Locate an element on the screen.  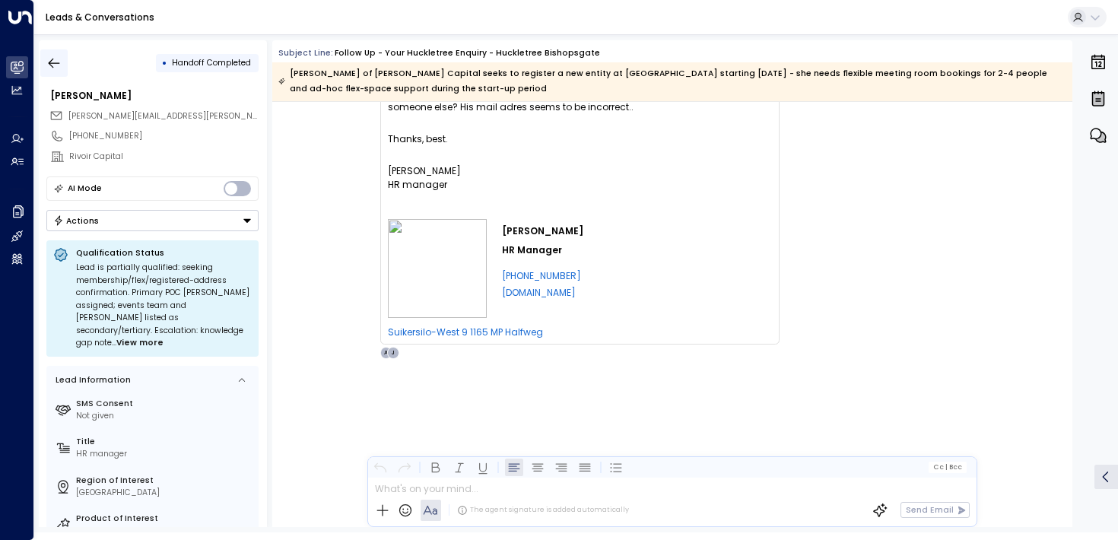
label: SMS Consent is located at coordinates (165, 404).